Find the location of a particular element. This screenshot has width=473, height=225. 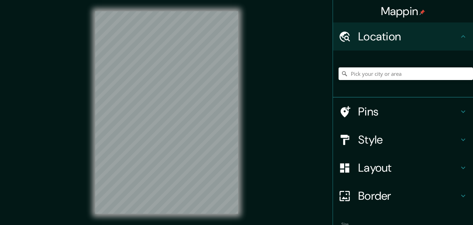

h4: Location is located at coordinates (409, 36).